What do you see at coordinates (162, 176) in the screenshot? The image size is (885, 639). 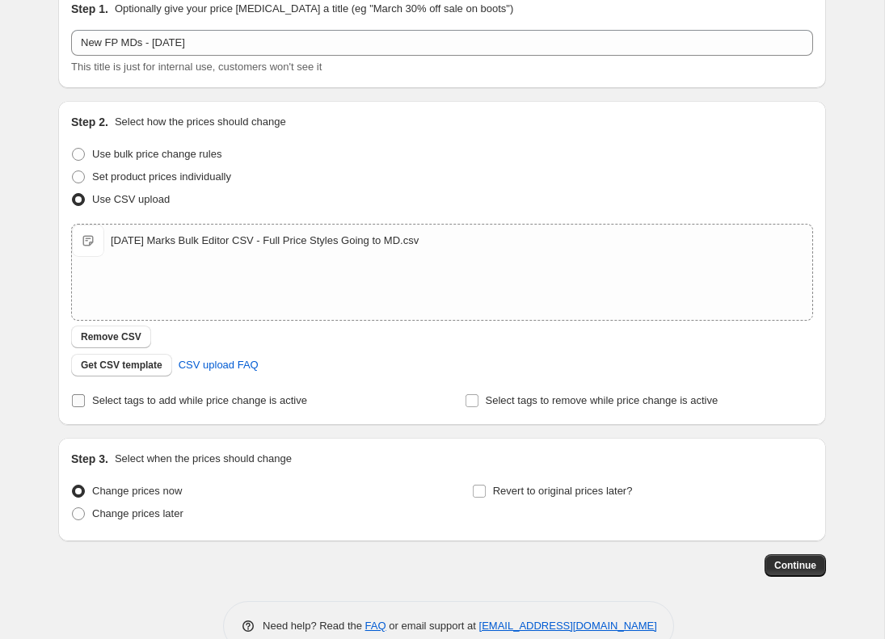 I see `span: Set product prices individually` at bounding box center [162, 176].